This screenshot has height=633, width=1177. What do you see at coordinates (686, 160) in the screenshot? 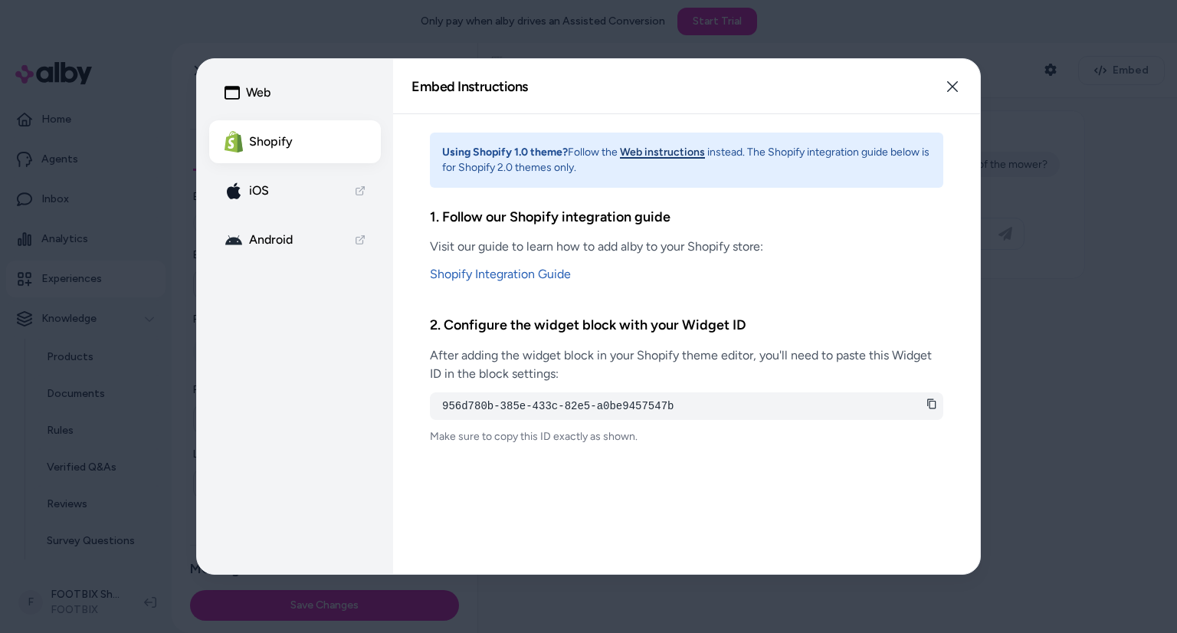
I see `p: Follow the instead. The Shopify integration guide below is for Shopify 2.0 themes only.` at bounding box center [686, 160].